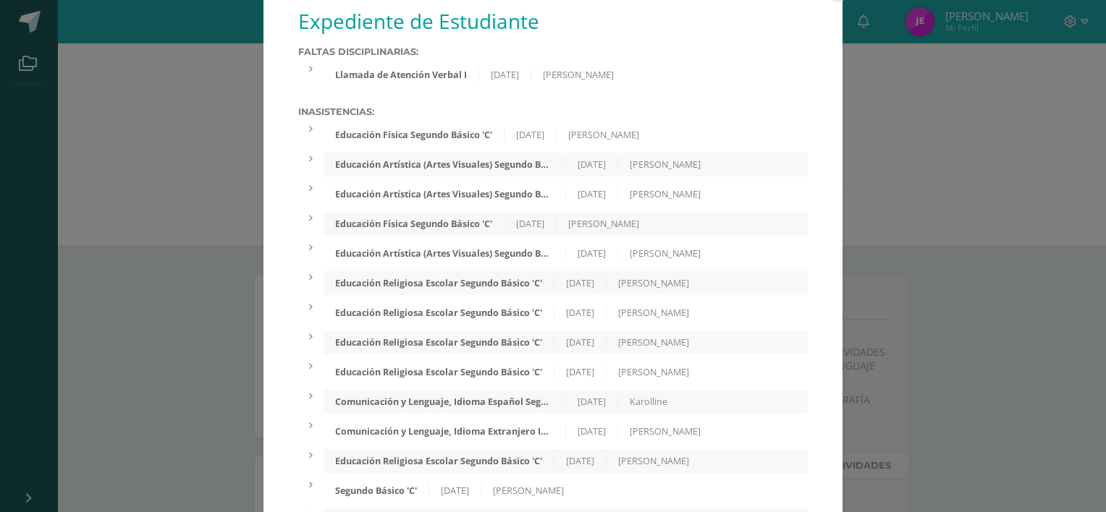  What do you see at coordinates (648, 402) in the screenshot?
I see `div: Karolline` at bounding box center [648, 402].